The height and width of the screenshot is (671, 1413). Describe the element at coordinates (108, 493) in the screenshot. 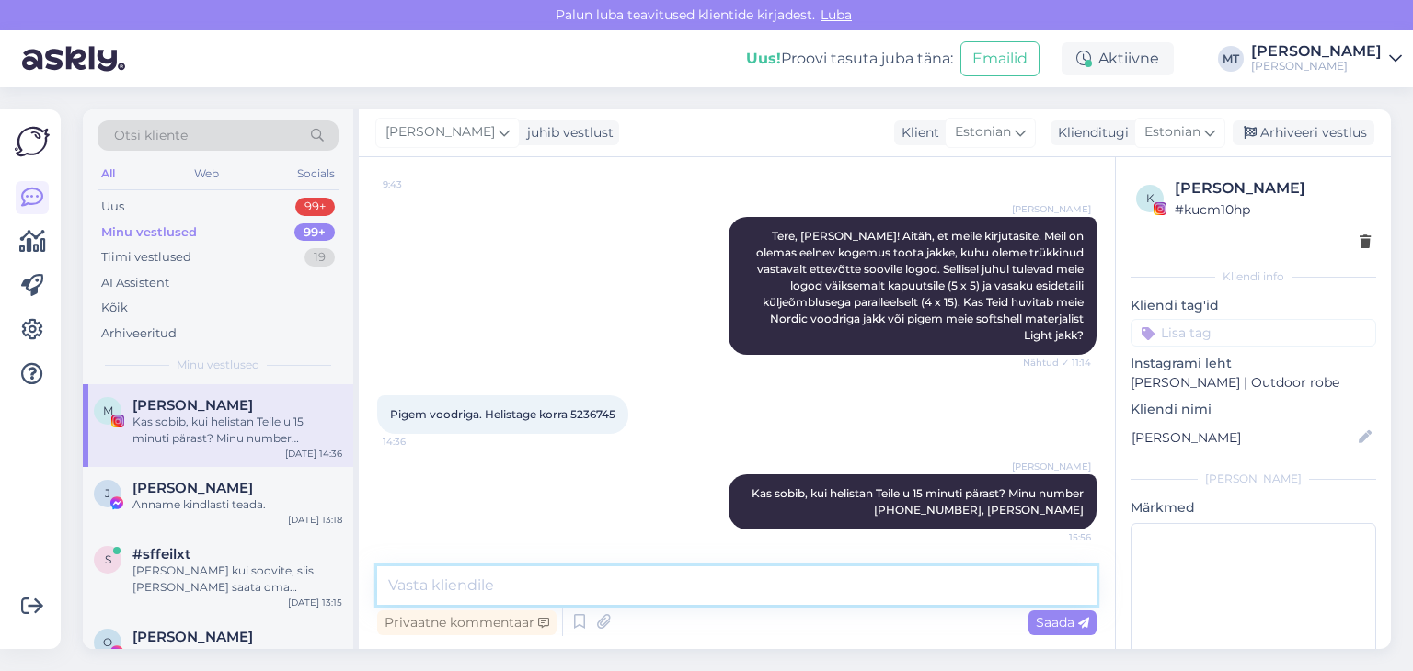

I see `span: J` at that location.